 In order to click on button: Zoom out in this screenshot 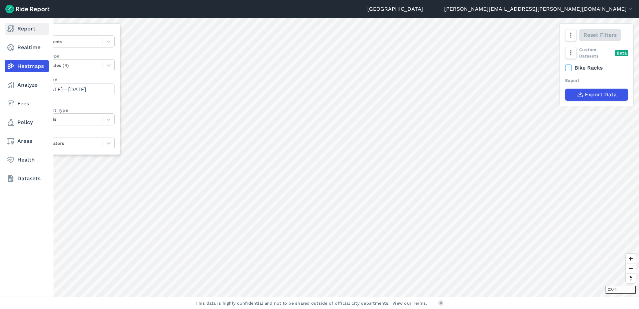, I will do `click(631, 268)`.